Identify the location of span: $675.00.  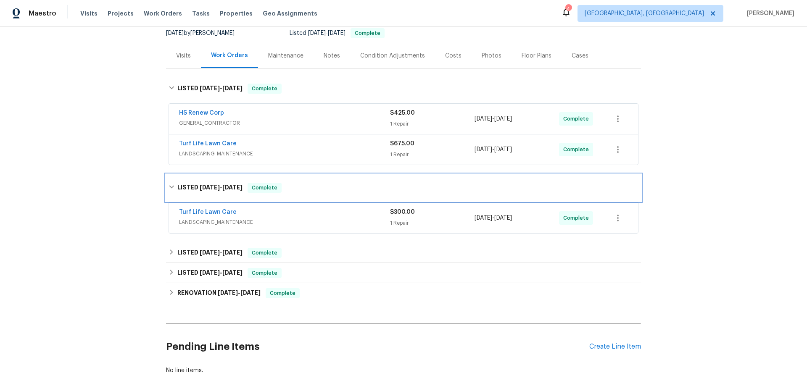
(402, 144).